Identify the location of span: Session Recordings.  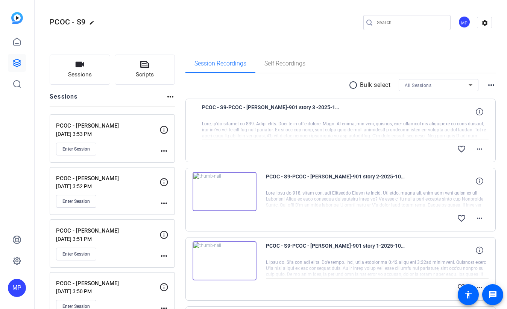
(220, 64).